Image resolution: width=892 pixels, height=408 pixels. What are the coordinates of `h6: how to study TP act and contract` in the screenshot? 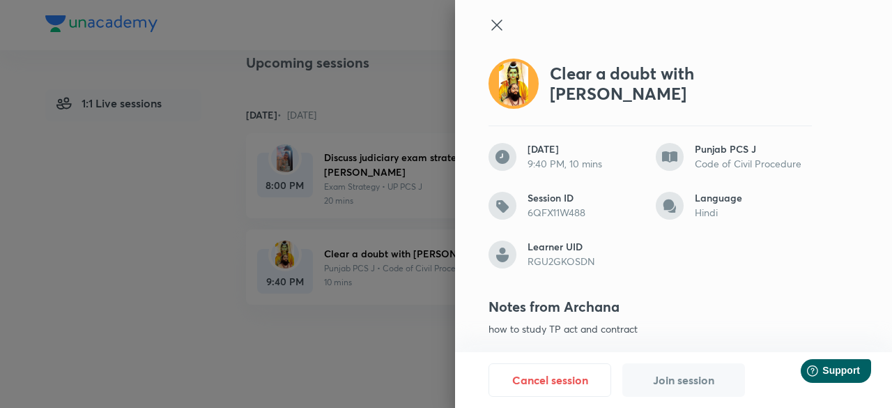 It's located at (651, 329).